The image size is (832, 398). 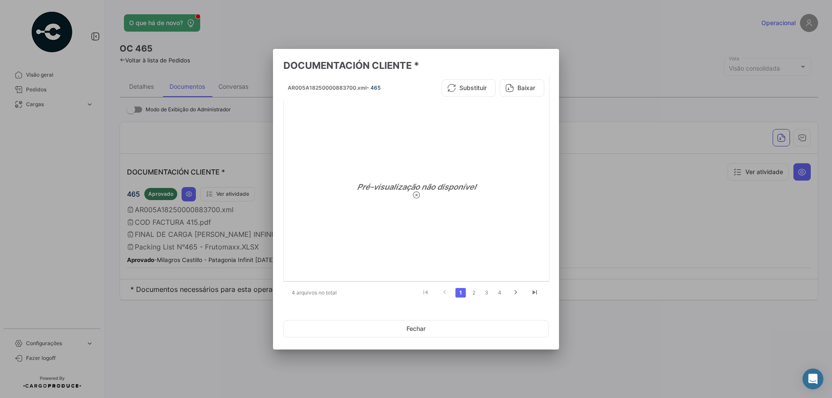 What do you see at coordinates (460, 293) in the screenshot?
I see `li: page 1` at bounding box center [460, 293].